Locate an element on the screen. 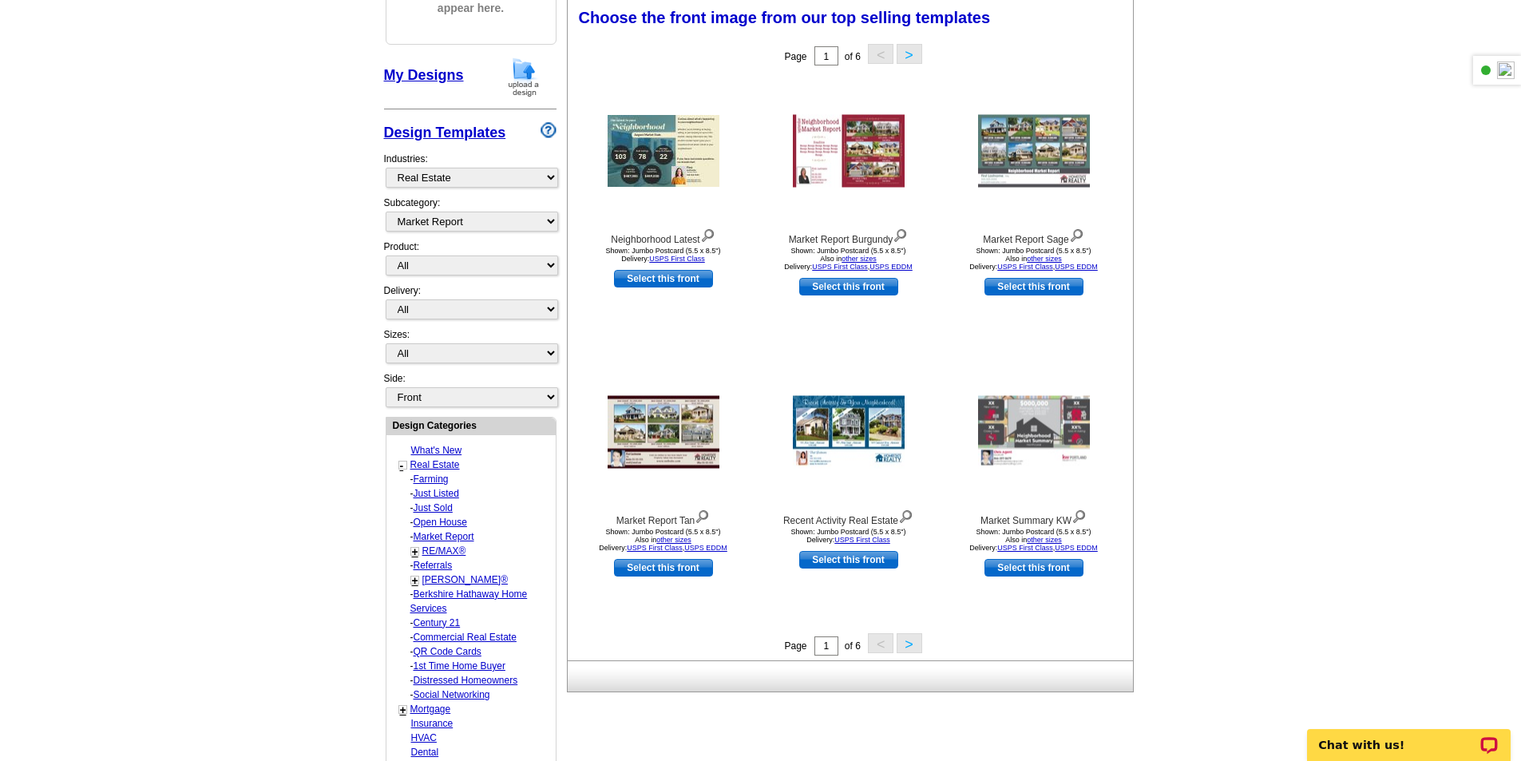 The height and width of the screenshot is (761, 1521). a: Just Listed is located at coordinates (436, 493).